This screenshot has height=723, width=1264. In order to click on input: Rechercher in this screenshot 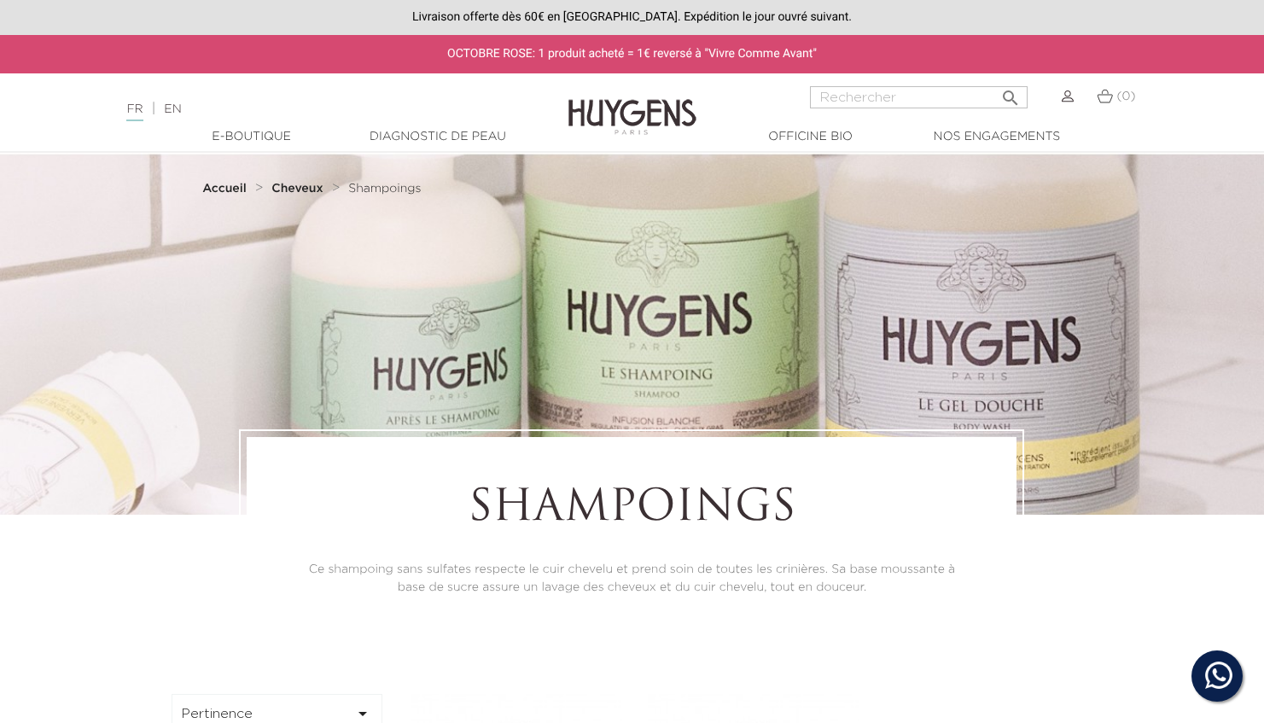, I will do `click(919, 97)`.